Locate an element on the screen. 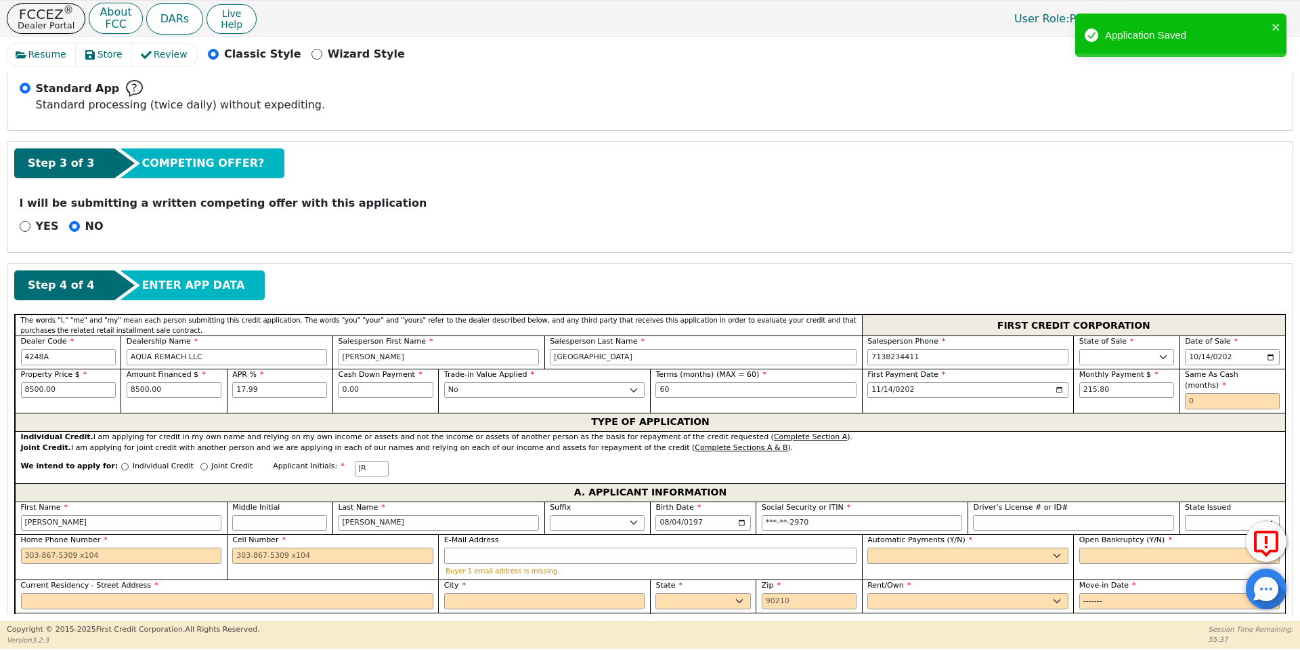  input: xx.xx% is located at coordinates (280, 390).